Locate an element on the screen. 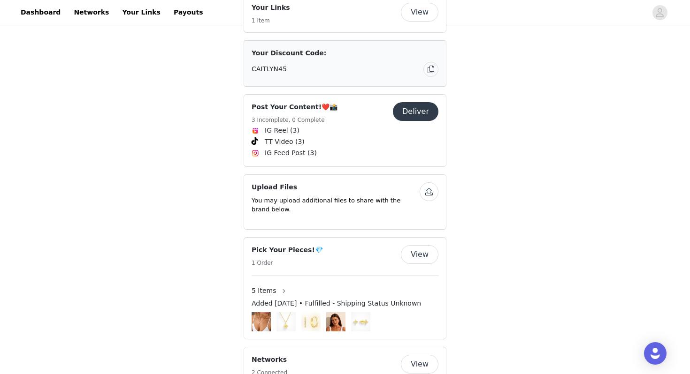  span: 5 Items is located at coordinates (264, 291).